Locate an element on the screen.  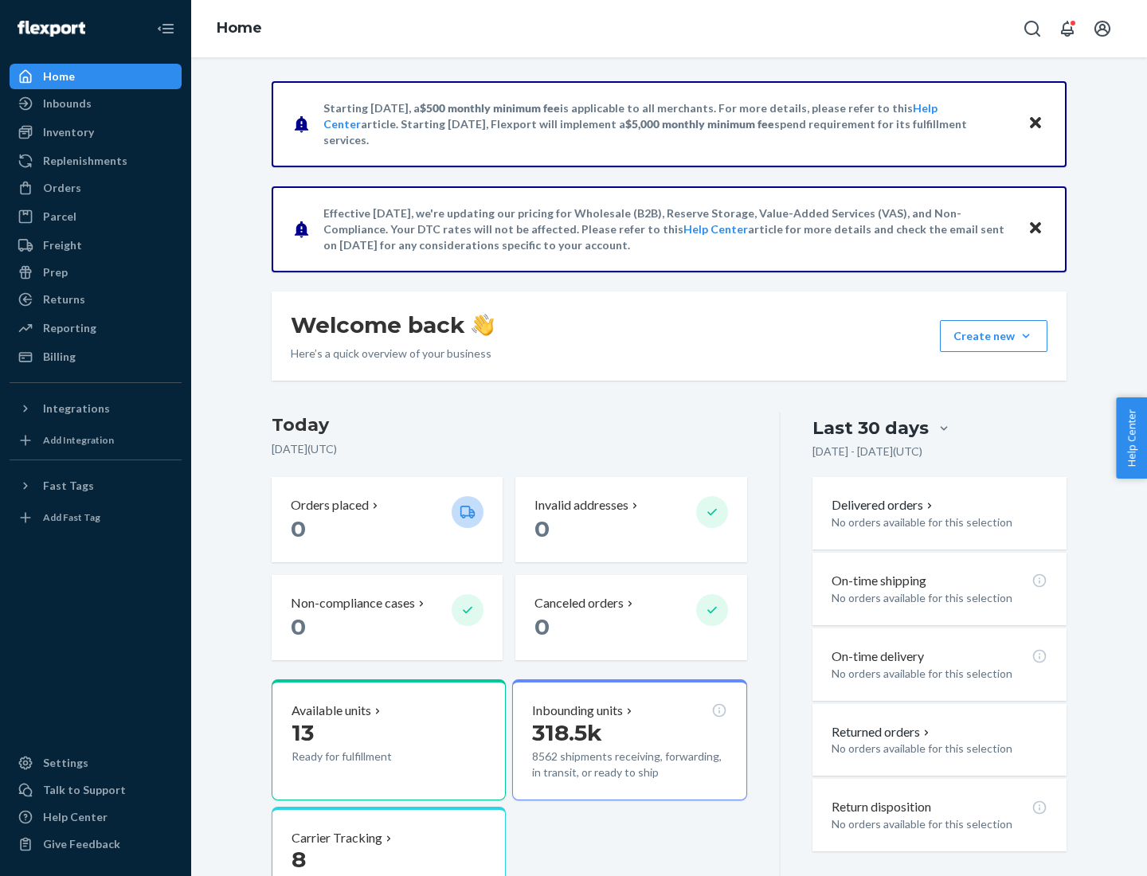
img: hand-wave emoji is located at coordinates (483, 325).